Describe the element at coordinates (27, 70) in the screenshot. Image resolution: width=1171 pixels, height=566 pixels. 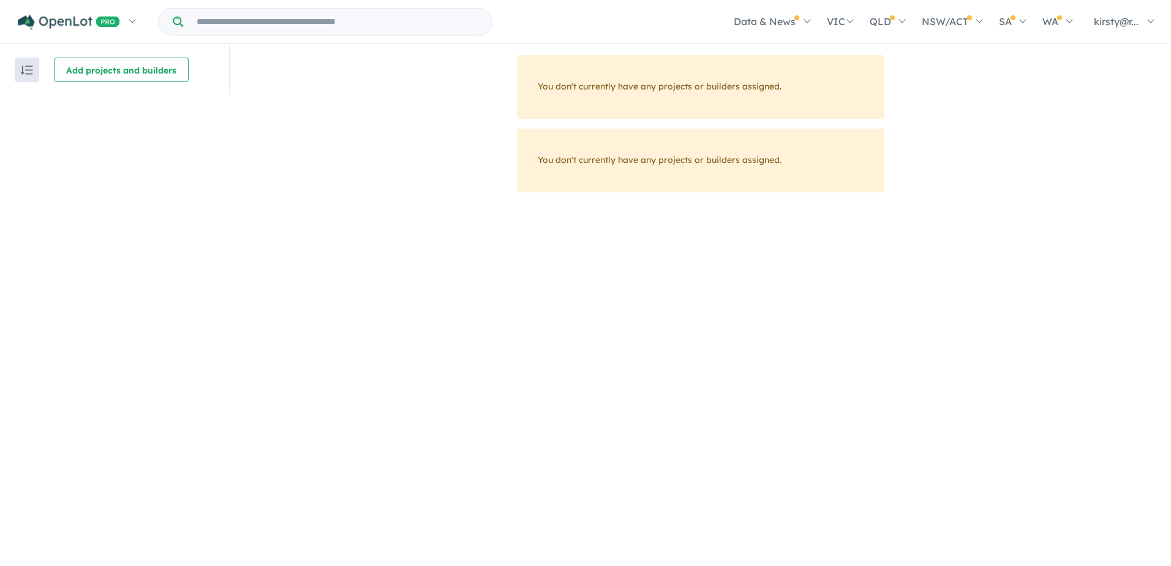
I see `img: sort.svg` at that location.